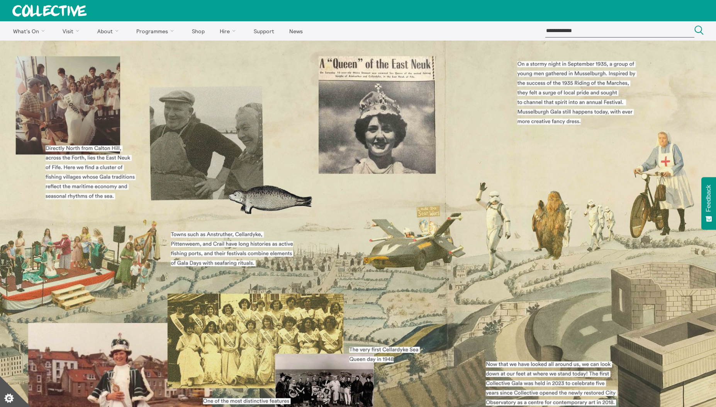  What do you see at coordinates (264, 31) in the screenshot?
I see `a: Support` at bounding box center [264, 31].